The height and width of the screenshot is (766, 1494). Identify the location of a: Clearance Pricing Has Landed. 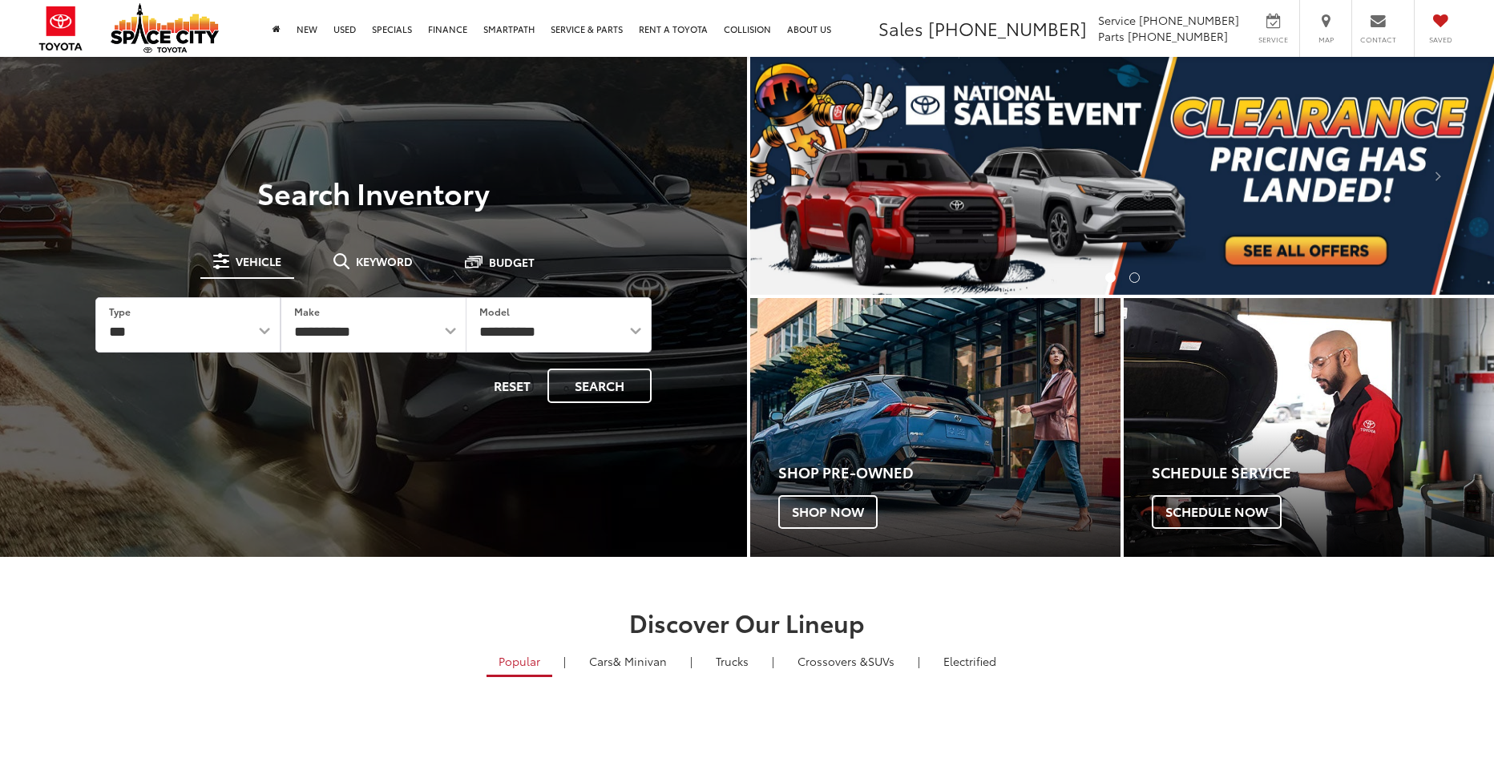
(1122, 176).